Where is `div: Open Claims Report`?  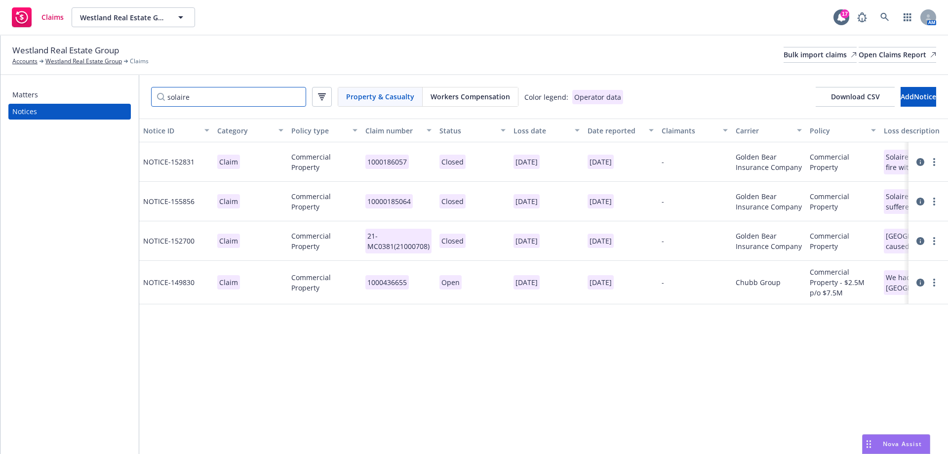 div: Open Claims Report is located at coordinates (897, 55).